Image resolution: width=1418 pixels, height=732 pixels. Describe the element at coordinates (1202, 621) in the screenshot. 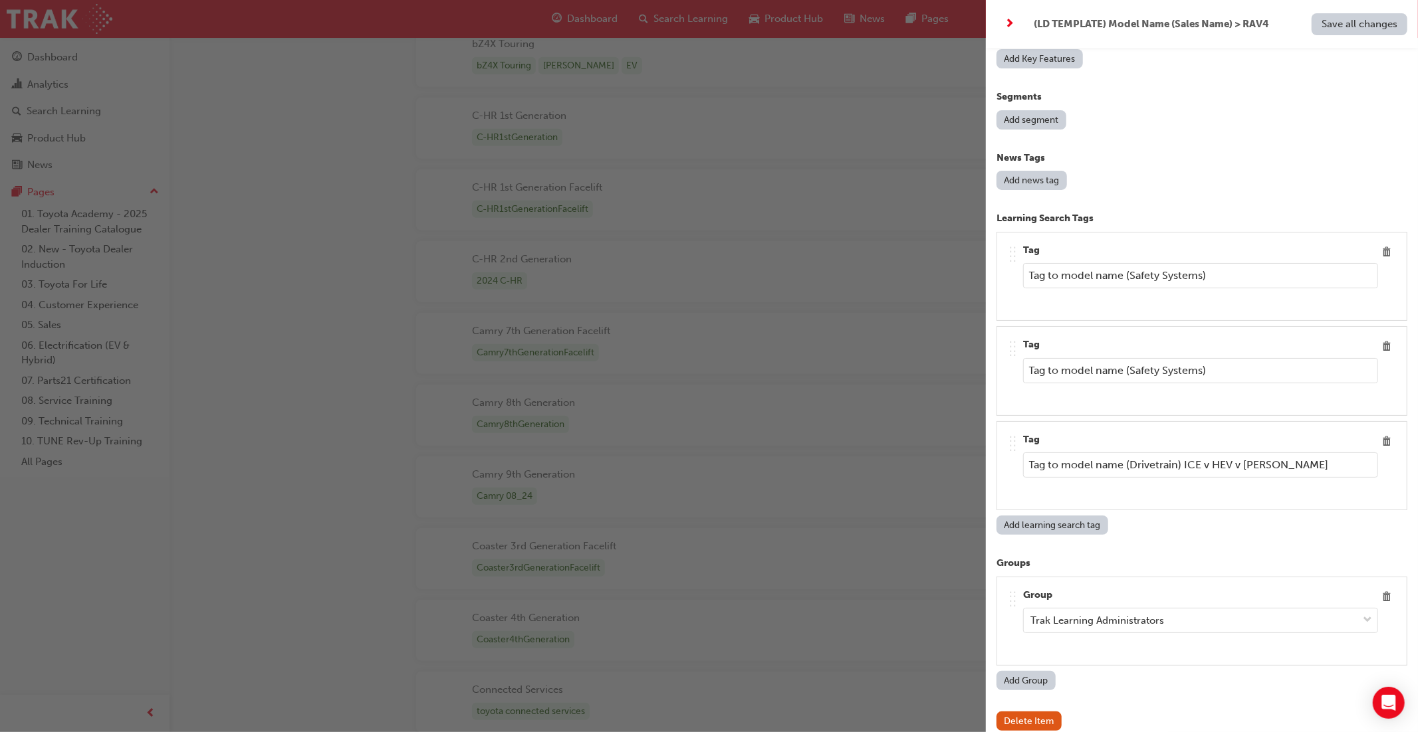

I see `div: .. .. .. ..Group Trak Learning AdministratorsDelete` at that location.